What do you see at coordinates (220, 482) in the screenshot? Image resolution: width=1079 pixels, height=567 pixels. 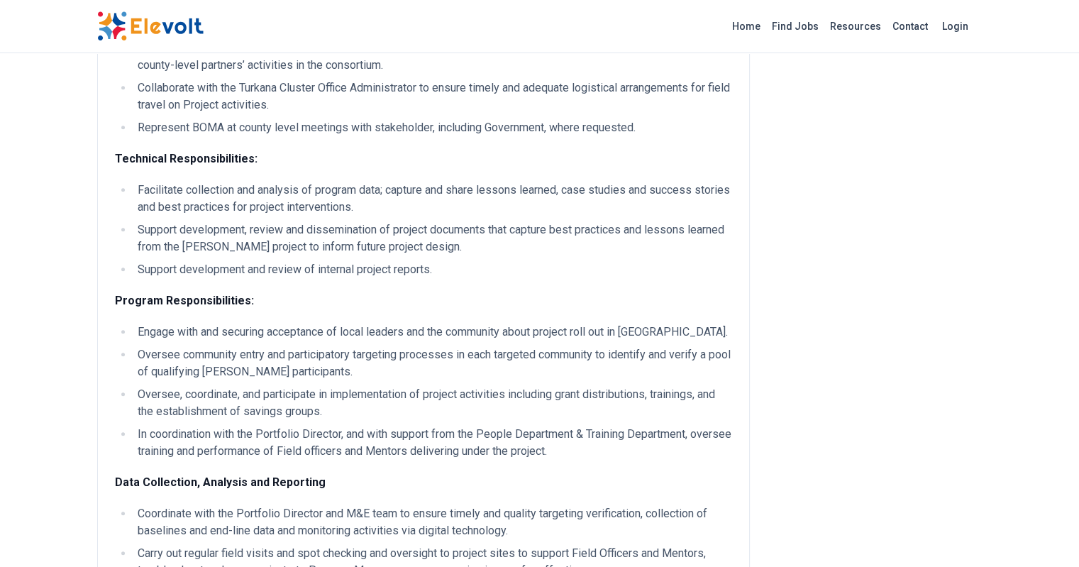 I see `strong: Data Collection, Analysis and Reporting` at bounding box center [220, 482].